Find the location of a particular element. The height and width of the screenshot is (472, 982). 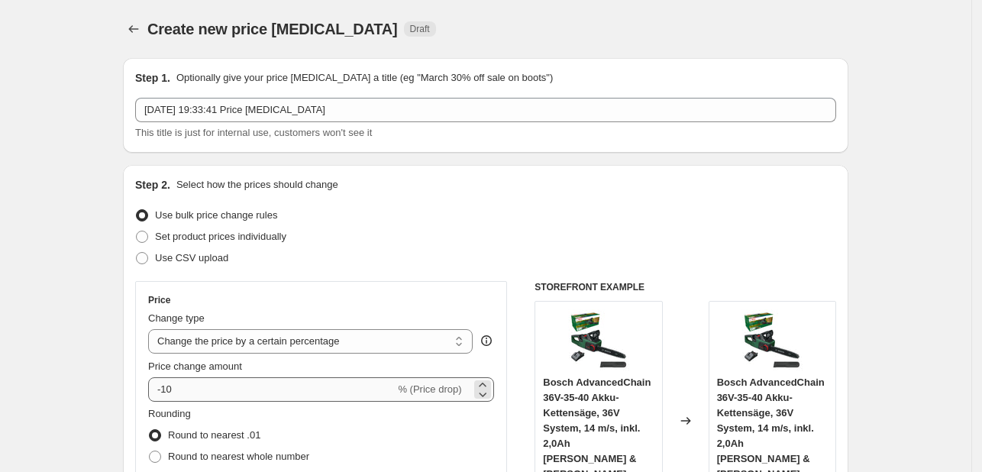

button: Price change jobs is located at coordinates (134, 29).